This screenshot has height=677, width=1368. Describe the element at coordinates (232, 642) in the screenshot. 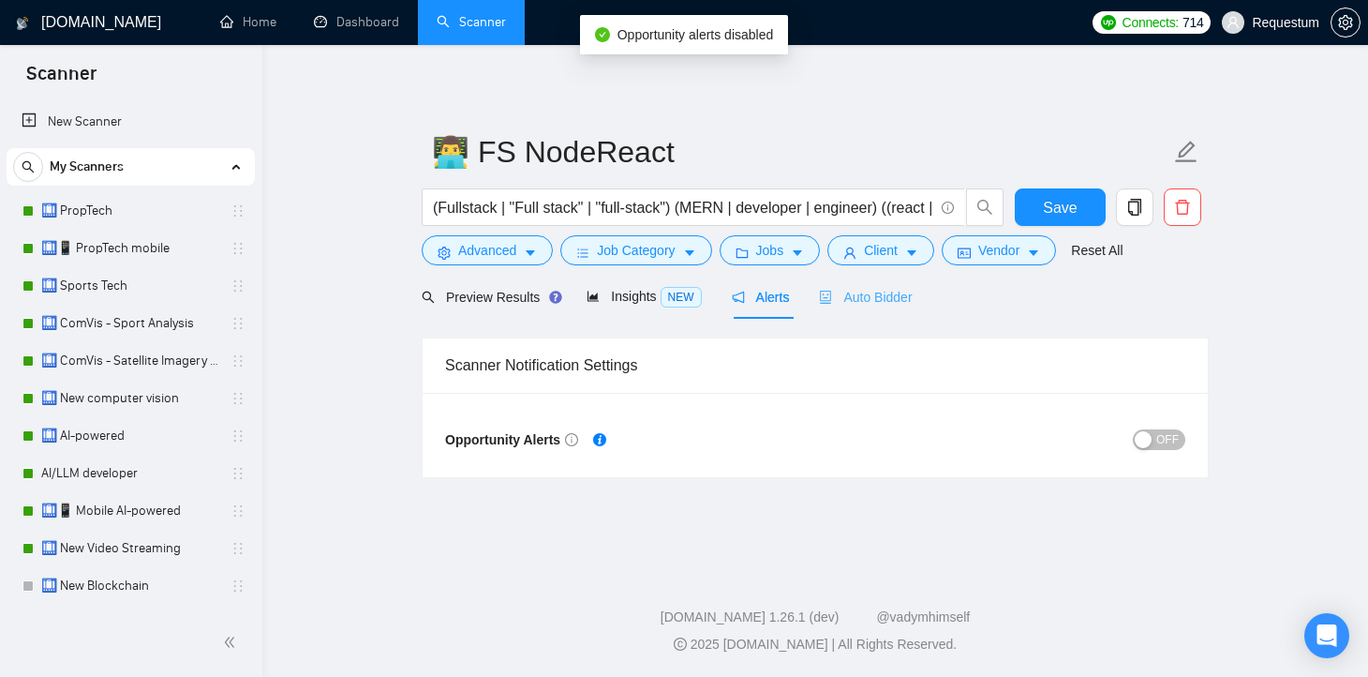

I see `span: double-left` at that location.